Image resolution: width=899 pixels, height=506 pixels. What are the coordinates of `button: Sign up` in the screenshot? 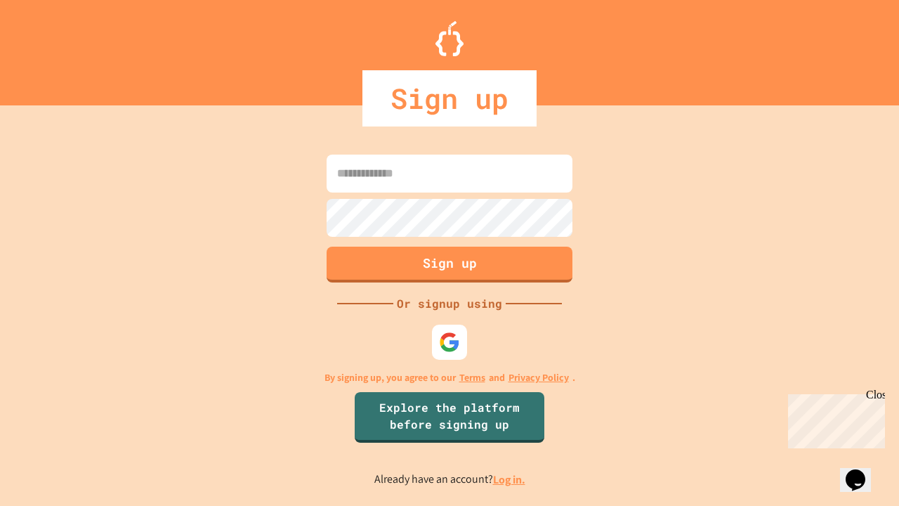 It's located at (450, 264).